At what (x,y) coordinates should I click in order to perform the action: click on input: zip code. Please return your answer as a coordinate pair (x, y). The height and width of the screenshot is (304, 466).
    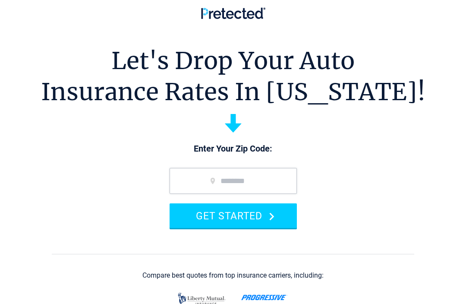
    Looking at the image, I should click on (233, 181).